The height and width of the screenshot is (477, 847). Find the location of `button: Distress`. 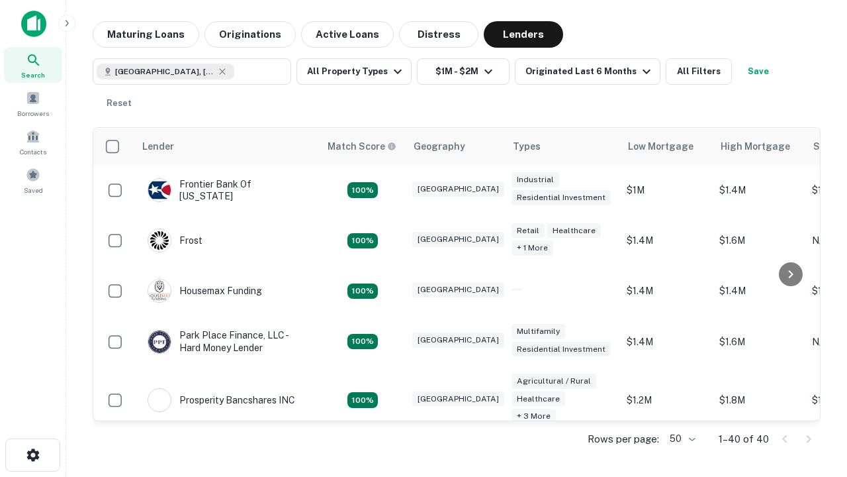

button: Distress is located at coordinates (439, 34).